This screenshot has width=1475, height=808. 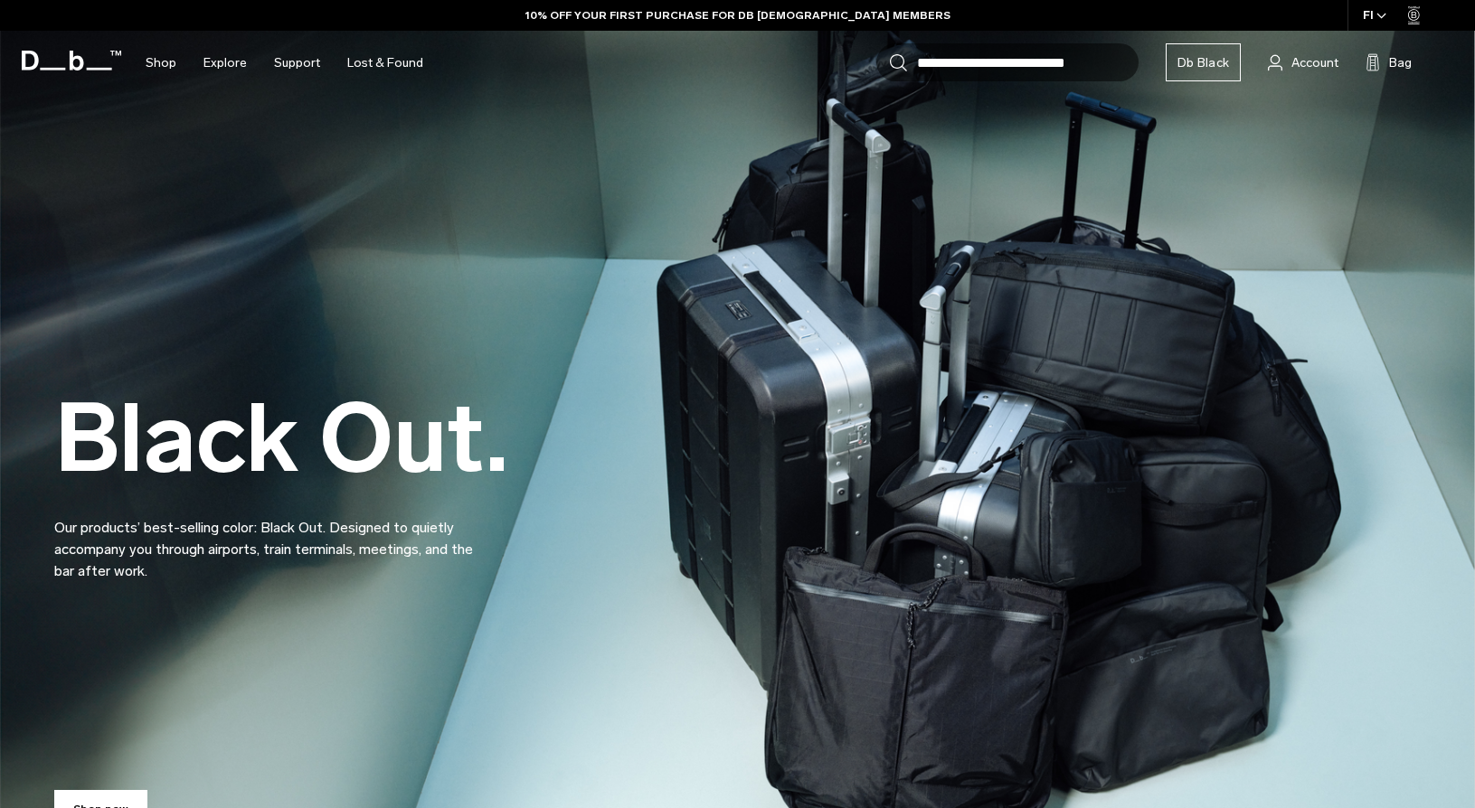 What do you see at coordinates (1203, 62) in the screenshot?
I see `a: Db Black` at bounding box center [1203, 62].